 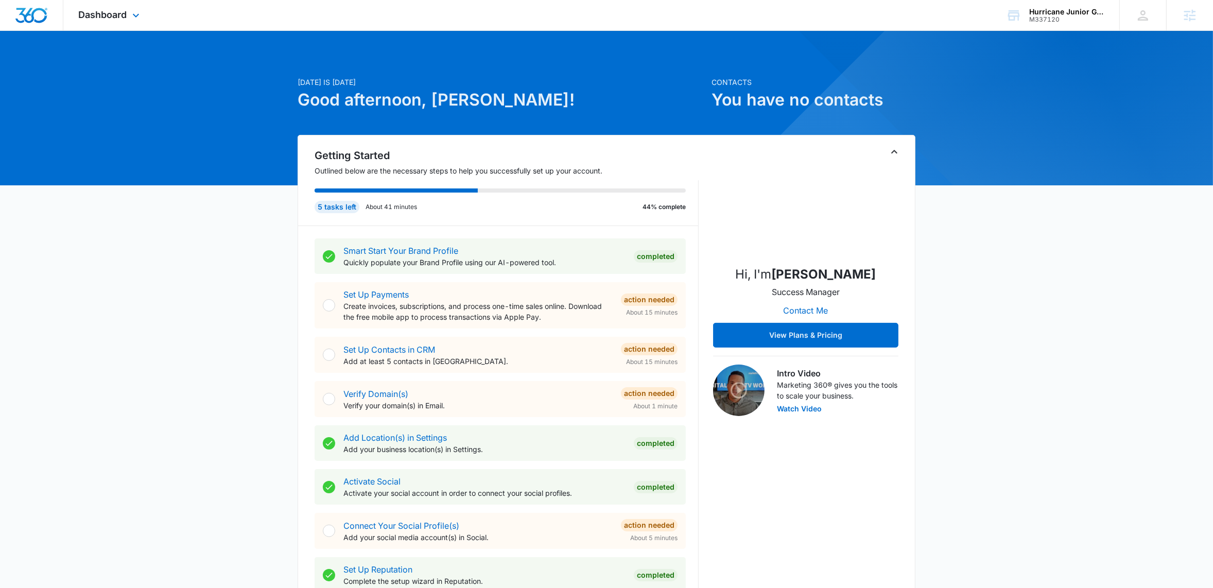 I want to click on button: Contact Me, so click(x=806, y=310).